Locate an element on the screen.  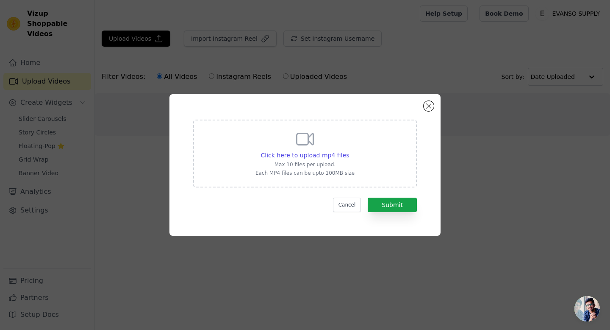
button: Submit is located at coordinates (392, 205).